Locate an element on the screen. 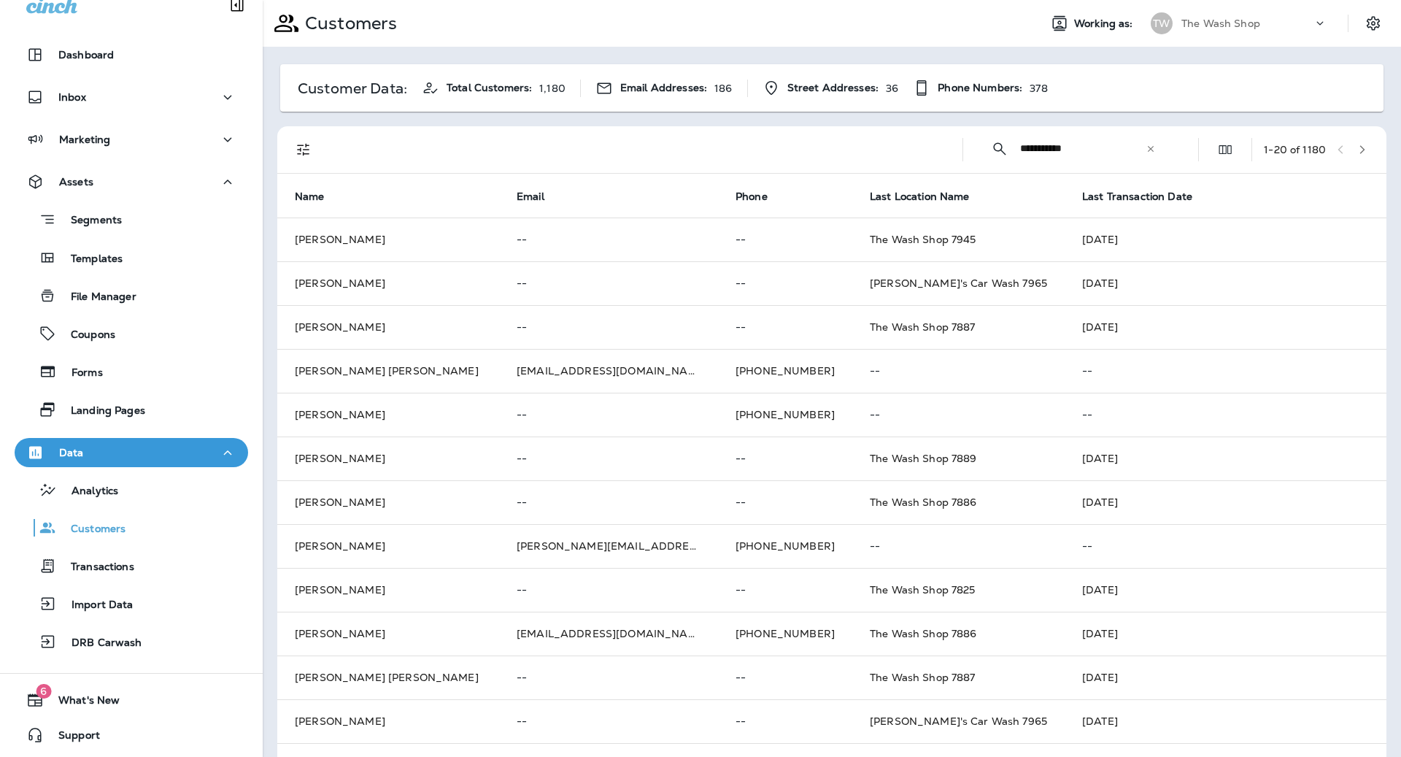  p: Templates is located at coordinates (89, 259).